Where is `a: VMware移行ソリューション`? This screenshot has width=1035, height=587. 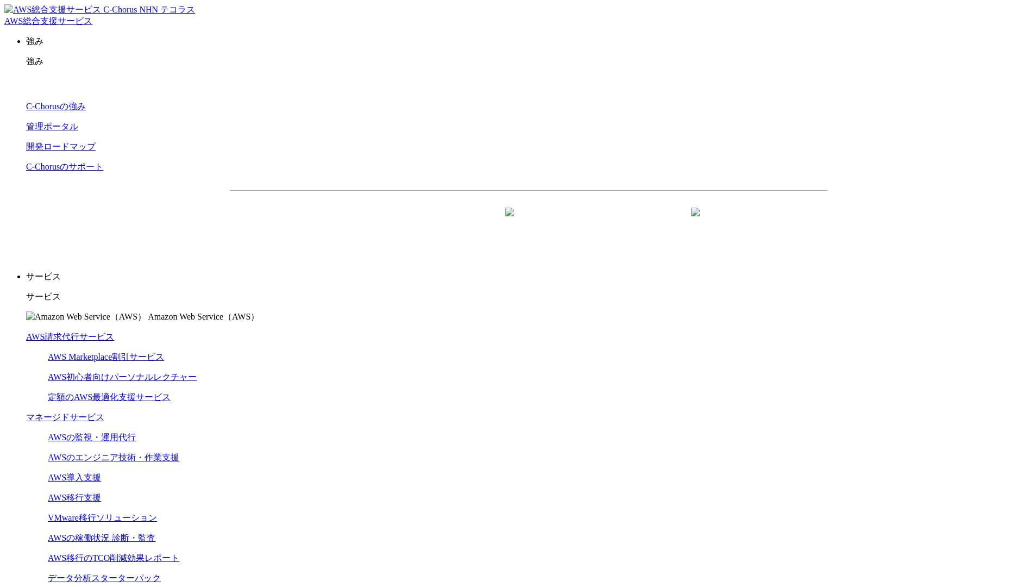 a: VMware移行ソリューション is located at coordinates (102, 517).